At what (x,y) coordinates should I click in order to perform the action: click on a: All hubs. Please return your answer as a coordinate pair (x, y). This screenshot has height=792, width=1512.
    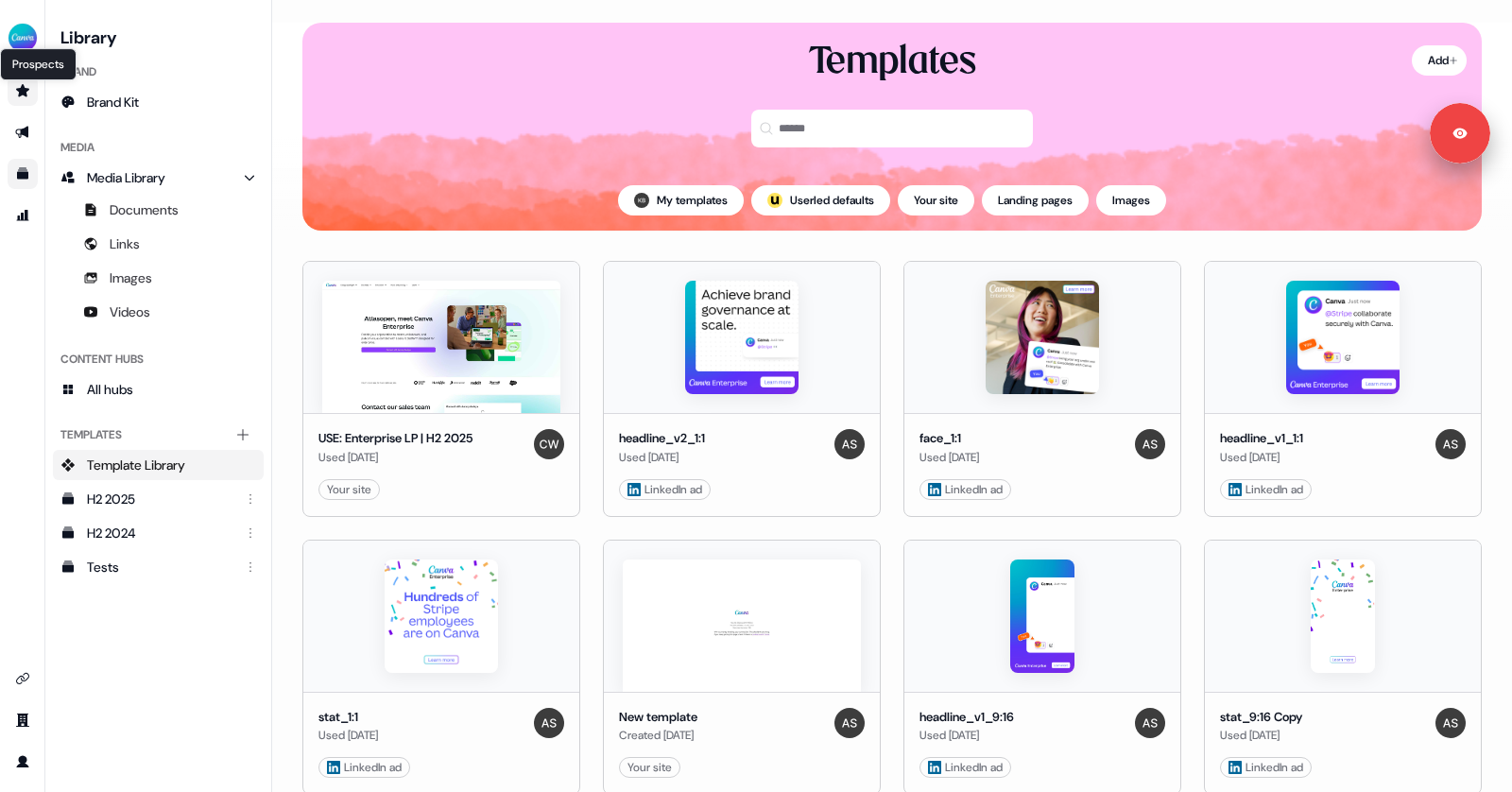
    Looking at the image, I should click on (157, 390).